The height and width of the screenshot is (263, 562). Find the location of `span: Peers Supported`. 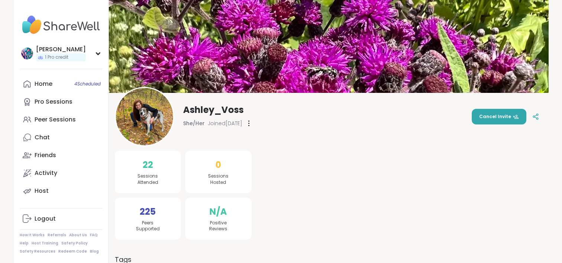

span: Peers Supported is located at coordinates (148, 226).